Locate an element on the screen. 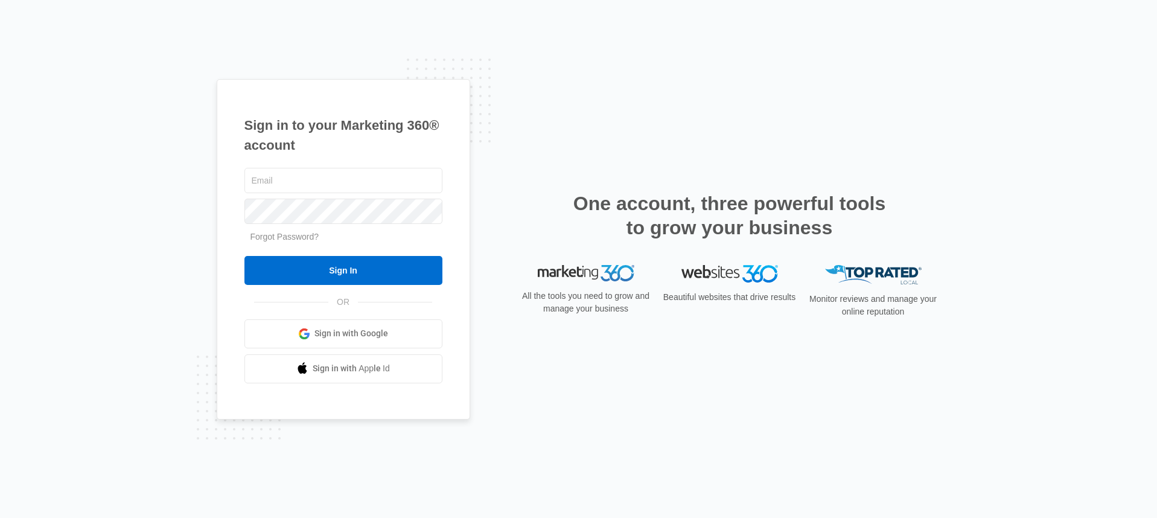 This screenshot has height=518, width=1157. h2: One account, three powerful tools to grow your business is located at coordinates (730, 215).